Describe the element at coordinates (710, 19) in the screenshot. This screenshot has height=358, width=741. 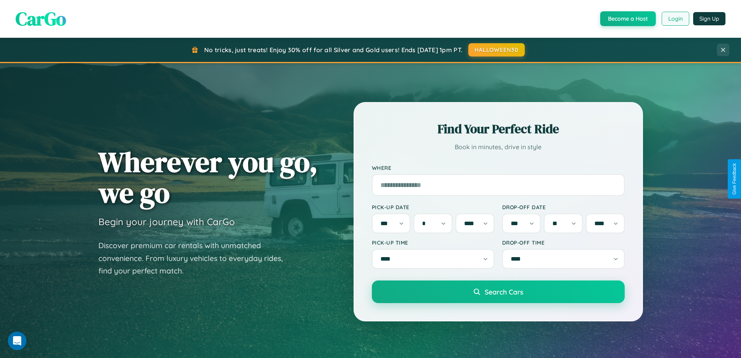
I see `button: Sign Up` at that location.